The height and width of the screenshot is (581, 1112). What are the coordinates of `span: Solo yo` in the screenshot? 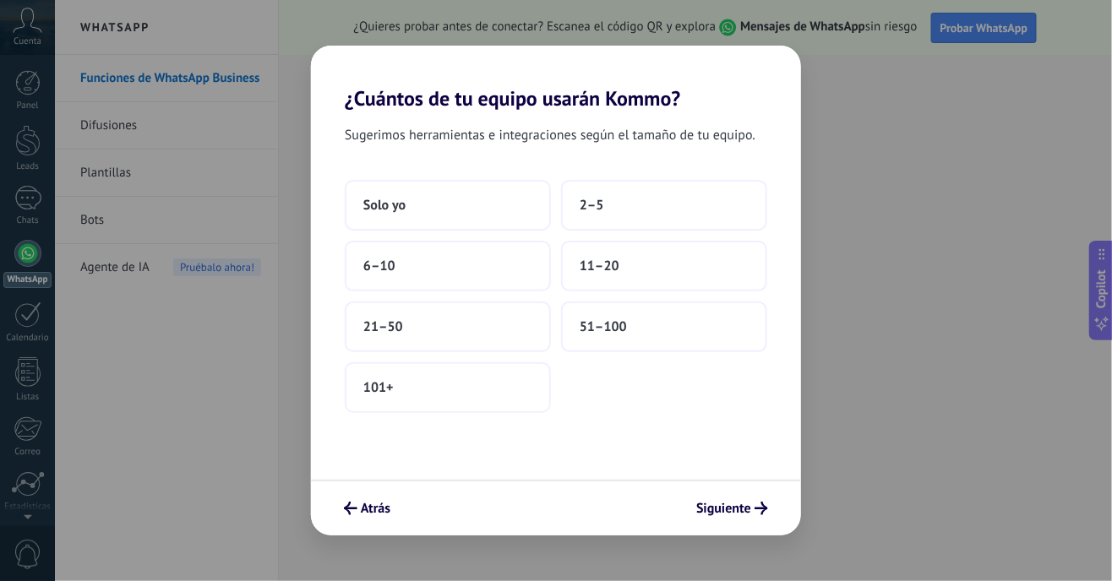 It's located at (384, 205).